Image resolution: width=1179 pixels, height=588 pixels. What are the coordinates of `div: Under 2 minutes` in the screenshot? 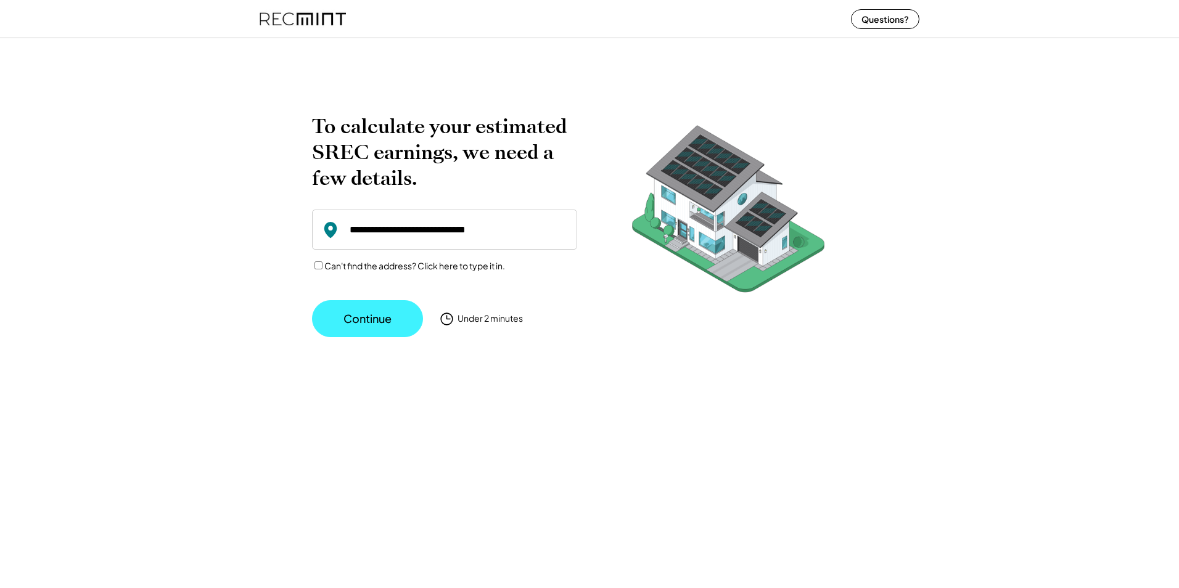 It's located at (490, 319).